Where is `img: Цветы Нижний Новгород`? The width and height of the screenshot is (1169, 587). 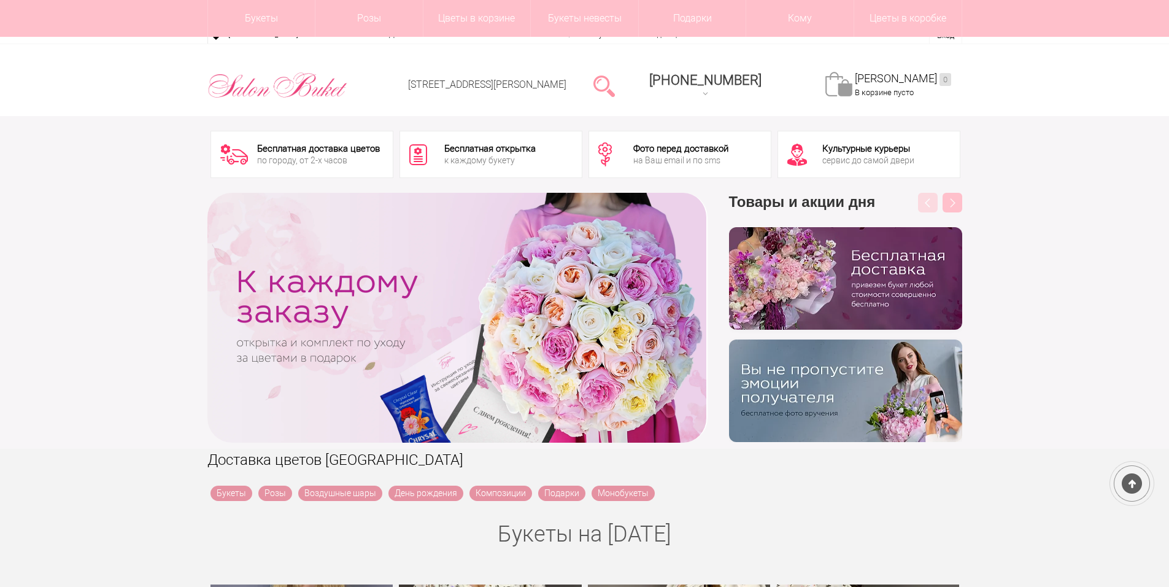 img: Цветы Нижний Новгород is located at coordinates (277, 85).